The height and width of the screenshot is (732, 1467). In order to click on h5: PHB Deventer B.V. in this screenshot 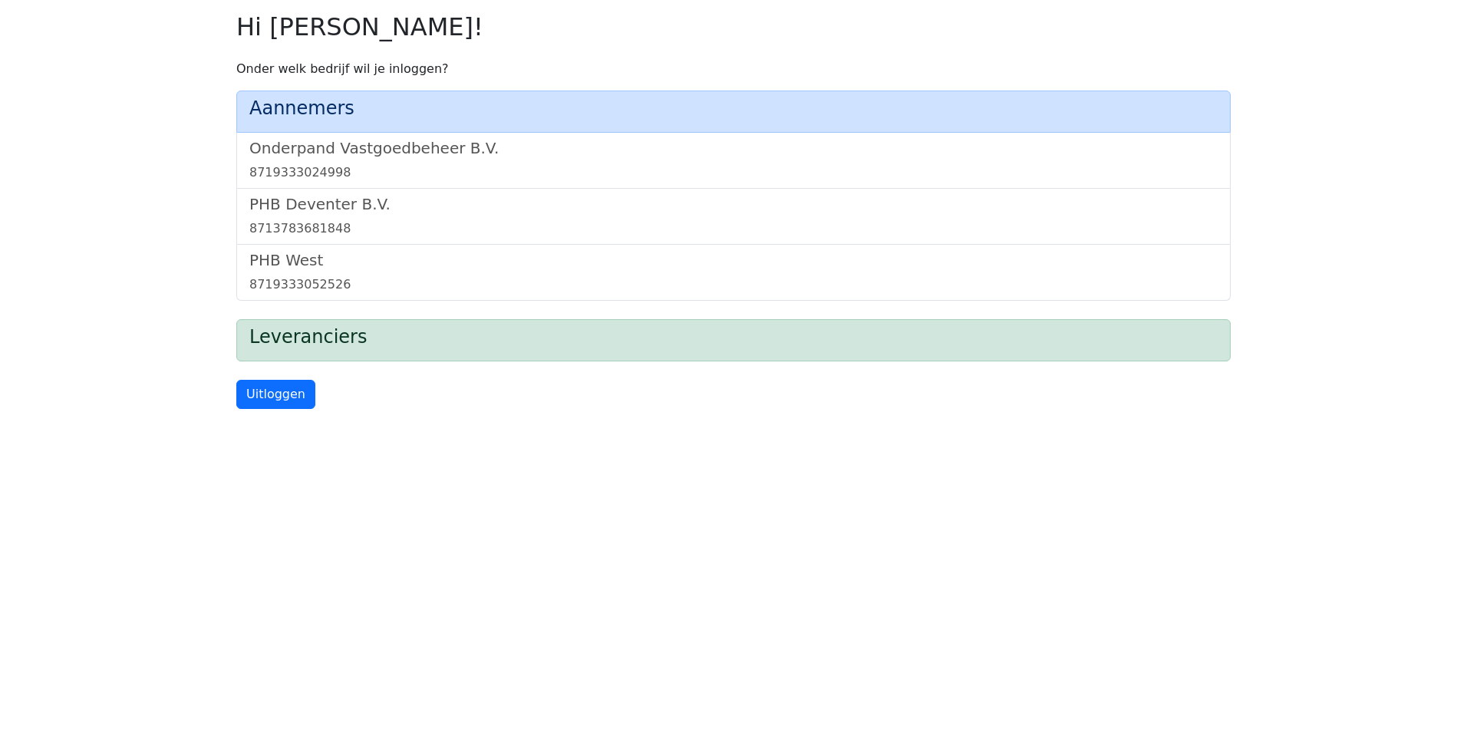, I will do `click(734, 204)`.